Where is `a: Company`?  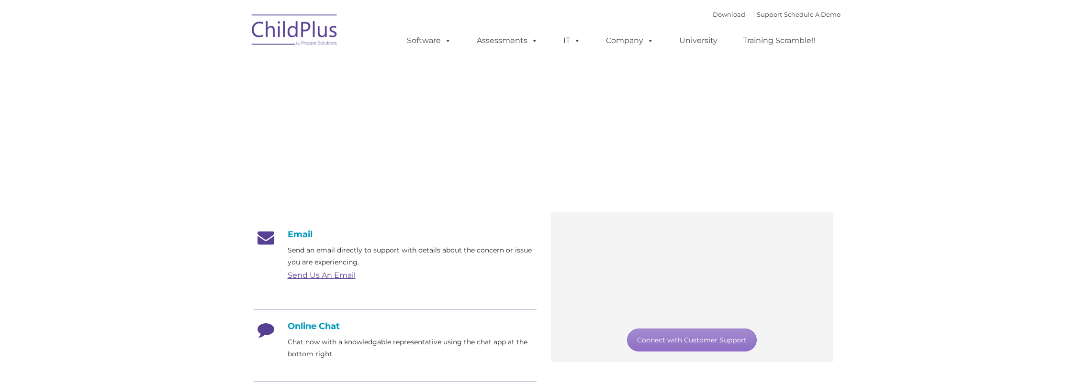 a: Company is located at coordinates (630, 41).